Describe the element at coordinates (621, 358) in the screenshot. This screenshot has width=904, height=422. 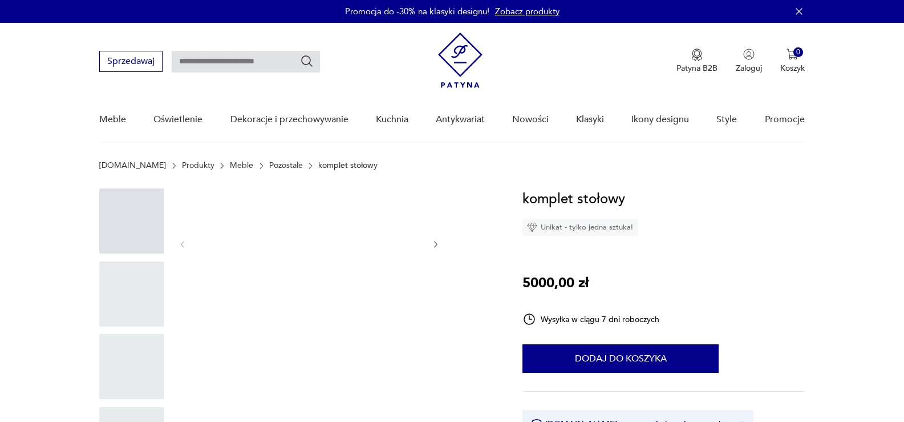
I see `button: Dodaj do koszyka` at that location.